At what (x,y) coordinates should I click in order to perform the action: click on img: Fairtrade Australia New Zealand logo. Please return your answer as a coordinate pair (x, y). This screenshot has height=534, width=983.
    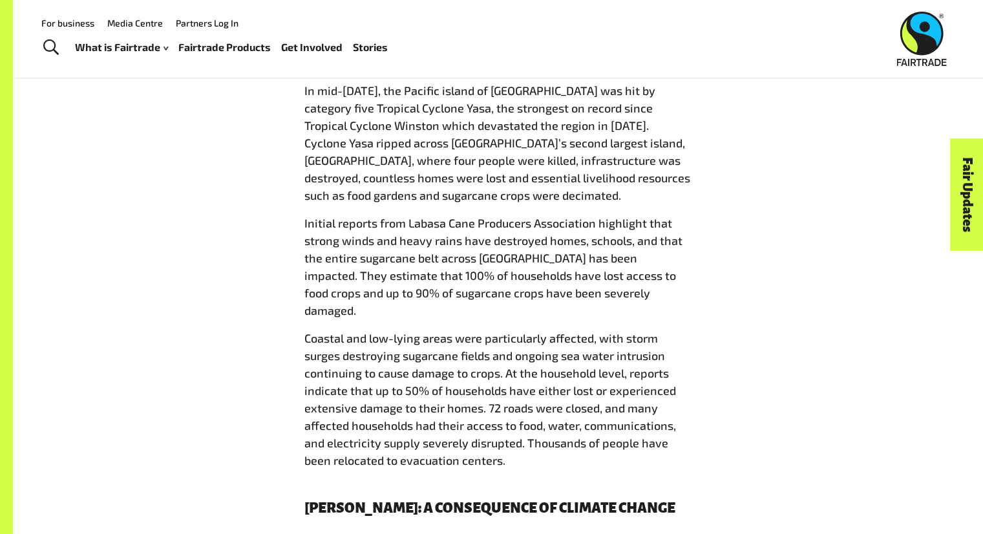
    Looking at the image, I should click on (921, 39).